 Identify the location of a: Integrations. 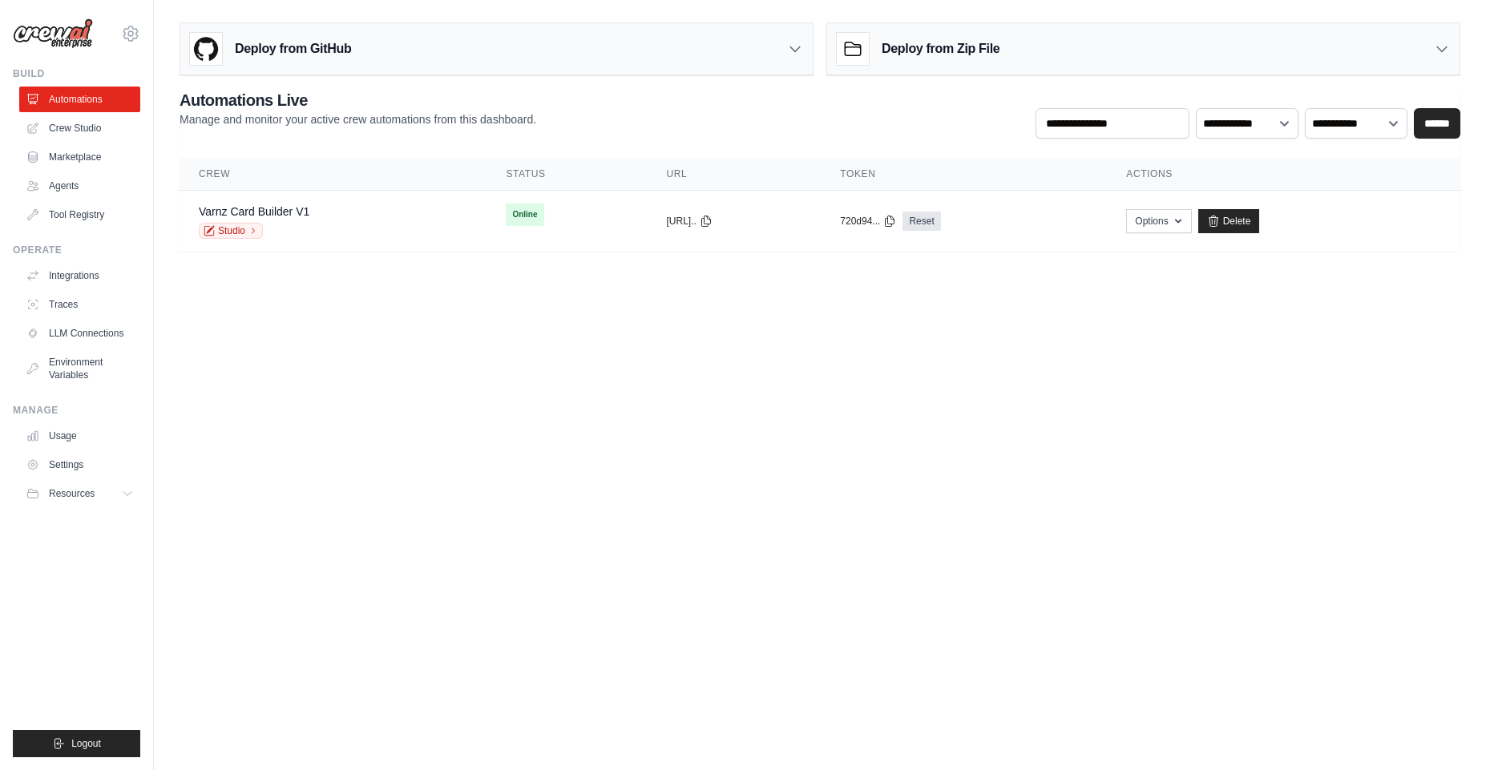
(79, 276).